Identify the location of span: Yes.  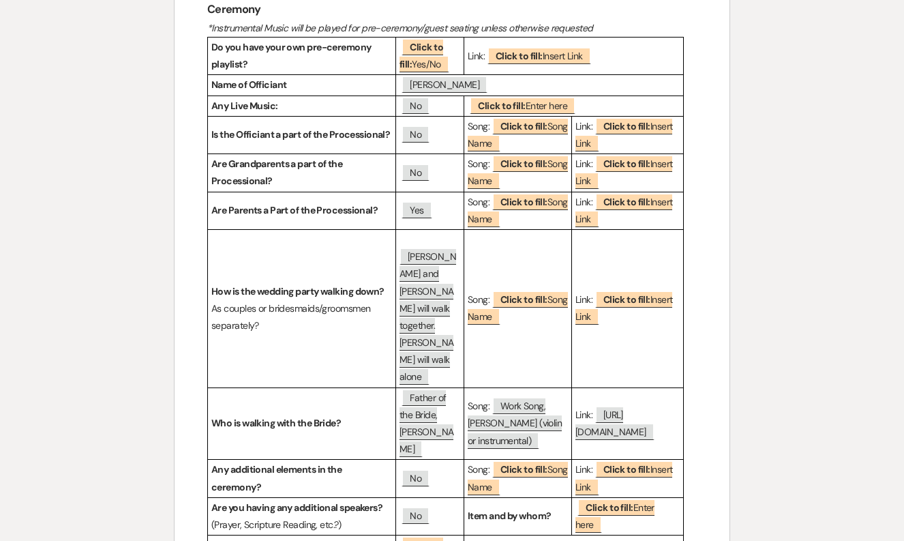
(417, 209).